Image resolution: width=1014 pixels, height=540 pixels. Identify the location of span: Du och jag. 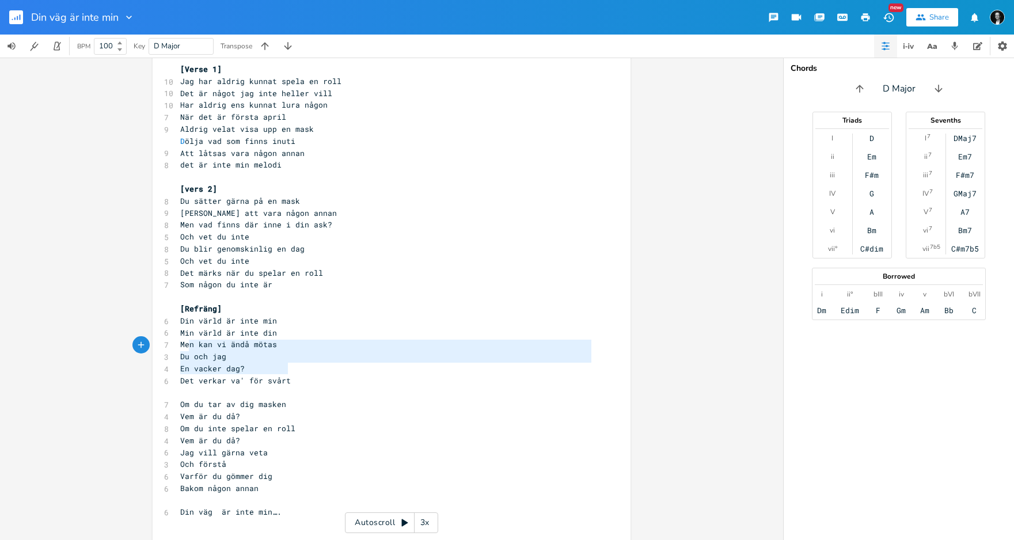
(203, 357).